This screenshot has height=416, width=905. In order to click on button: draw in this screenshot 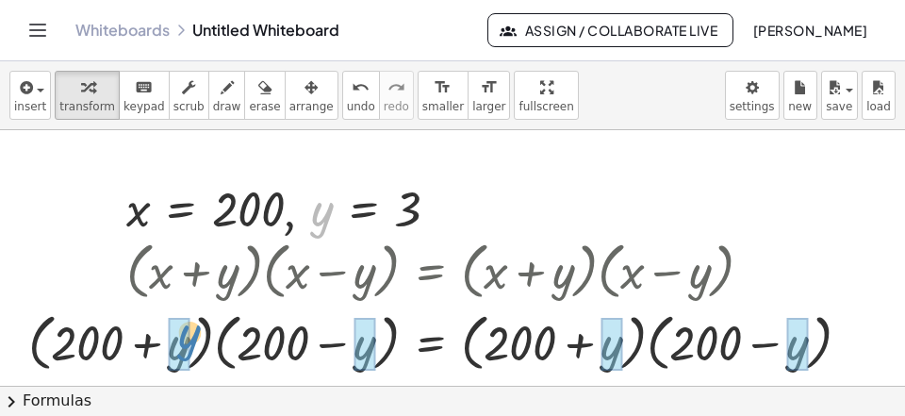, I will do `click(227, 95)`.